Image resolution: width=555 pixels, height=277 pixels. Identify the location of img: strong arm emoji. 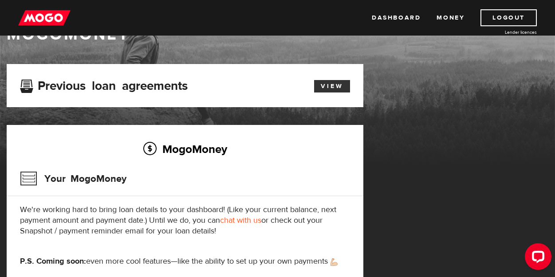
(334, 262).